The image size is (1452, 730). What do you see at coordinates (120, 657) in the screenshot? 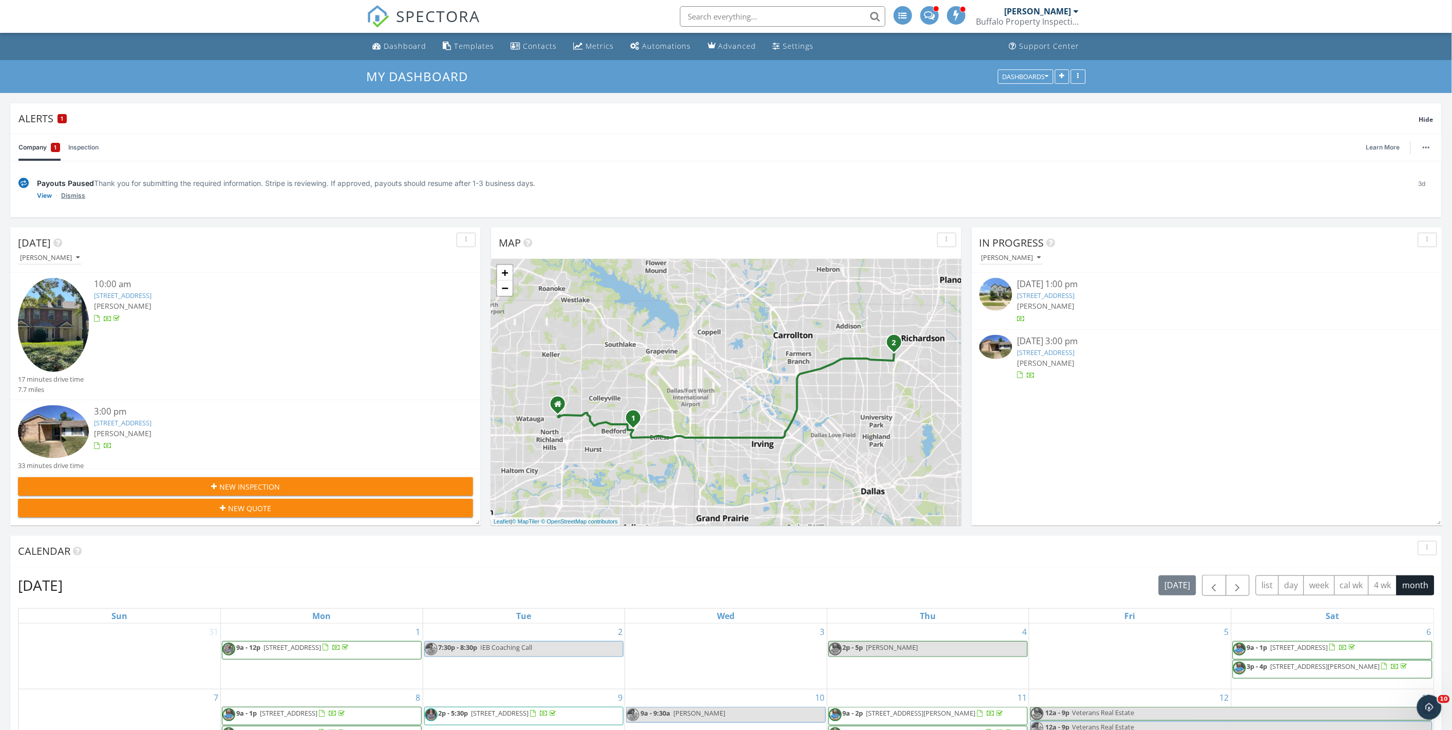
I see `td: Go to August 31, 2025` at bounding box center [120, 657].